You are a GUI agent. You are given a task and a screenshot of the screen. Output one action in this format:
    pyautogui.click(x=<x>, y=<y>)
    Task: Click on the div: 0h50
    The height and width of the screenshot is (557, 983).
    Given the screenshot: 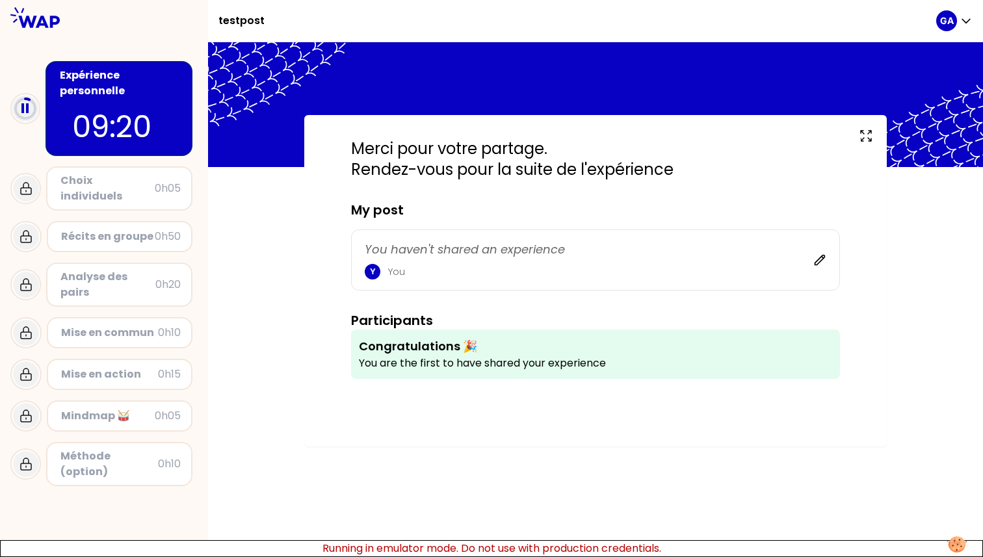 What is the action you would take?
    pyautogui.click(x=168, y=237)
    